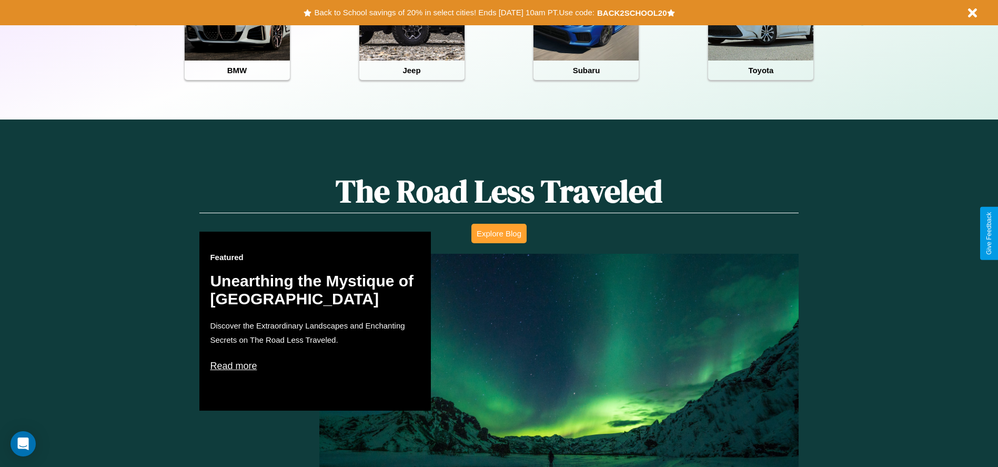 This screenshot has width=998, height=467. Describe the element at coordinates (989, 233) in the screenshot. I see `div: Give Feedback` at that location.